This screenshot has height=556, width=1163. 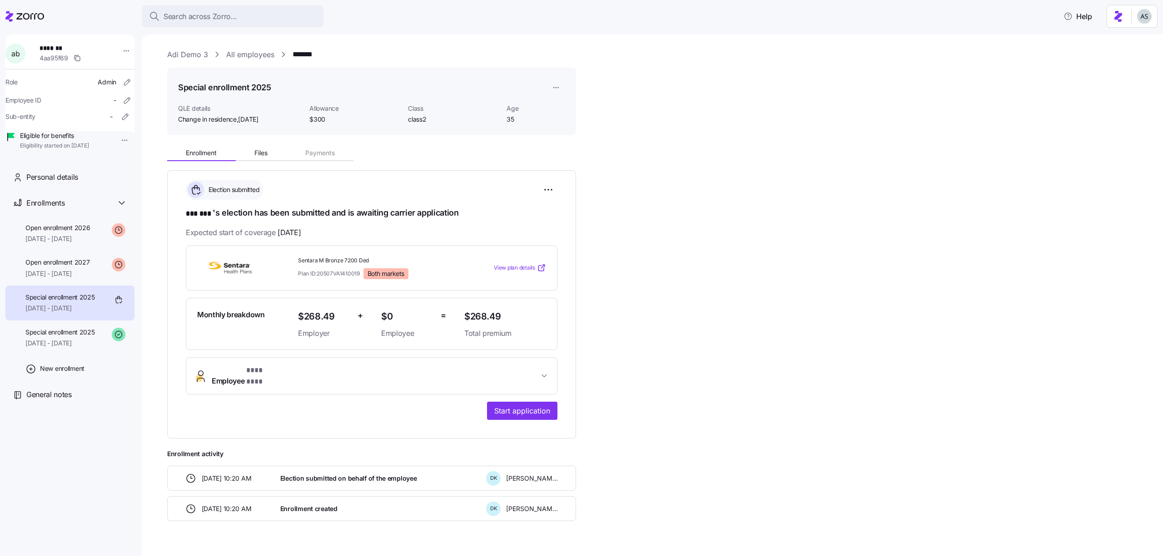 What do you see at coordinates (62, 369) in the screenshot?
I see `span: New enrollment` at bounding box center [62, 369].